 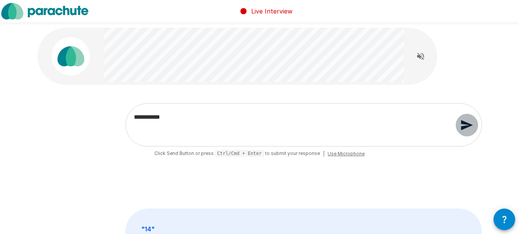 What do you see at coordinates (271, 11) in the screenshot?
I see `p: Live Interview` at bounding box center [271, 11].